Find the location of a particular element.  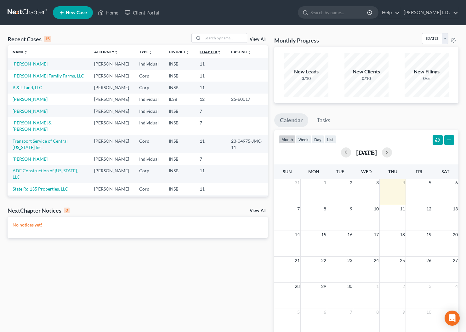

span: 30 is located at coordinates (350, 286).